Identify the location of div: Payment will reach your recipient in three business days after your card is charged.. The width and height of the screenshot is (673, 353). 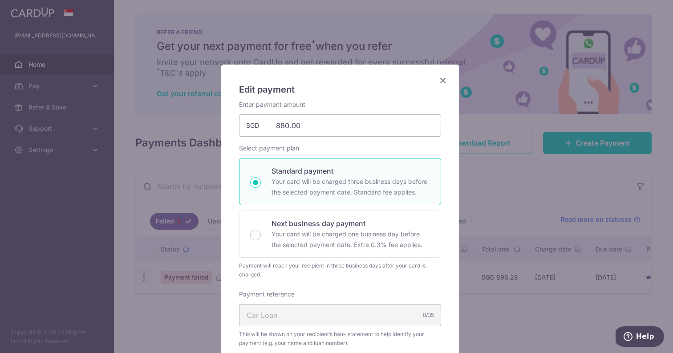
(340, 270).